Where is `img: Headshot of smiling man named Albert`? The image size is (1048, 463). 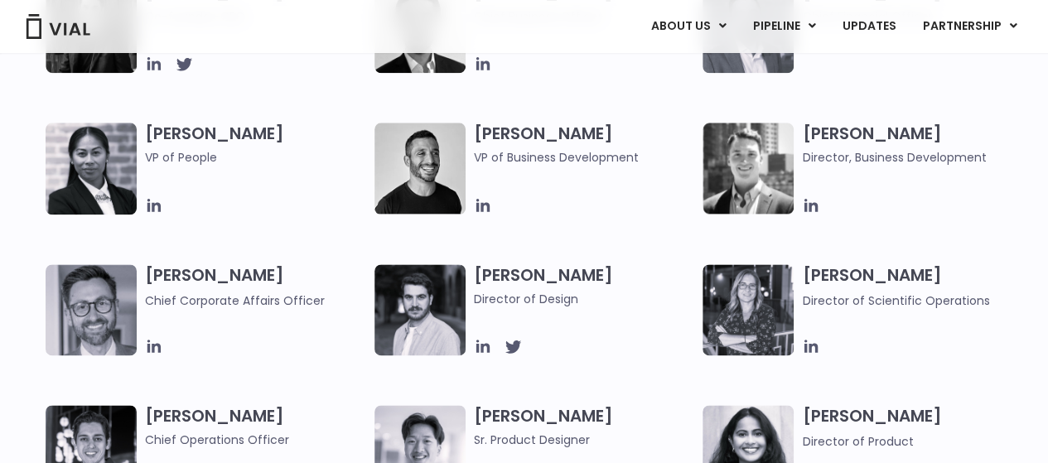 img: Headshot of smiling man named Albert is located at coordinates (420, 310).